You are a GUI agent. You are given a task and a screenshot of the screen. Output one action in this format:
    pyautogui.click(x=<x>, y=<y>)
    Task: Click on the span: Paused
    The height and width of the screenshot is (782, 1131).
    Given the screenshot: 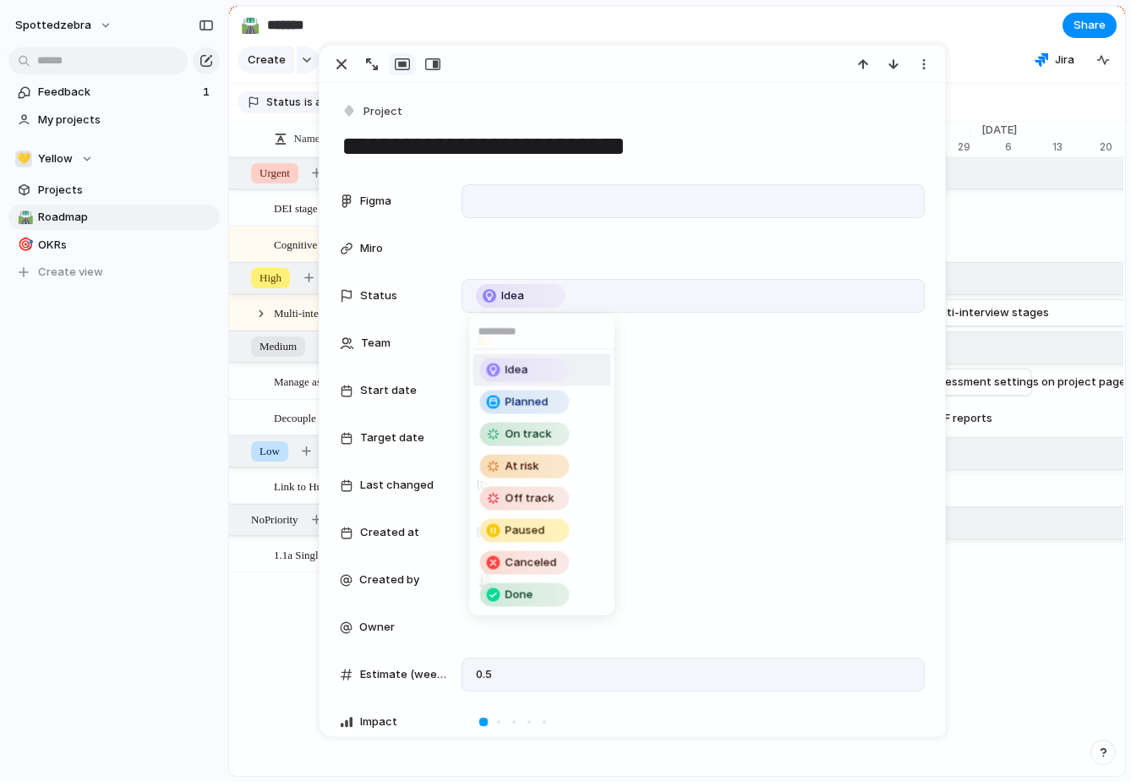 What is the action you would take?
    pyautogui.click(x=525, y=531)
    